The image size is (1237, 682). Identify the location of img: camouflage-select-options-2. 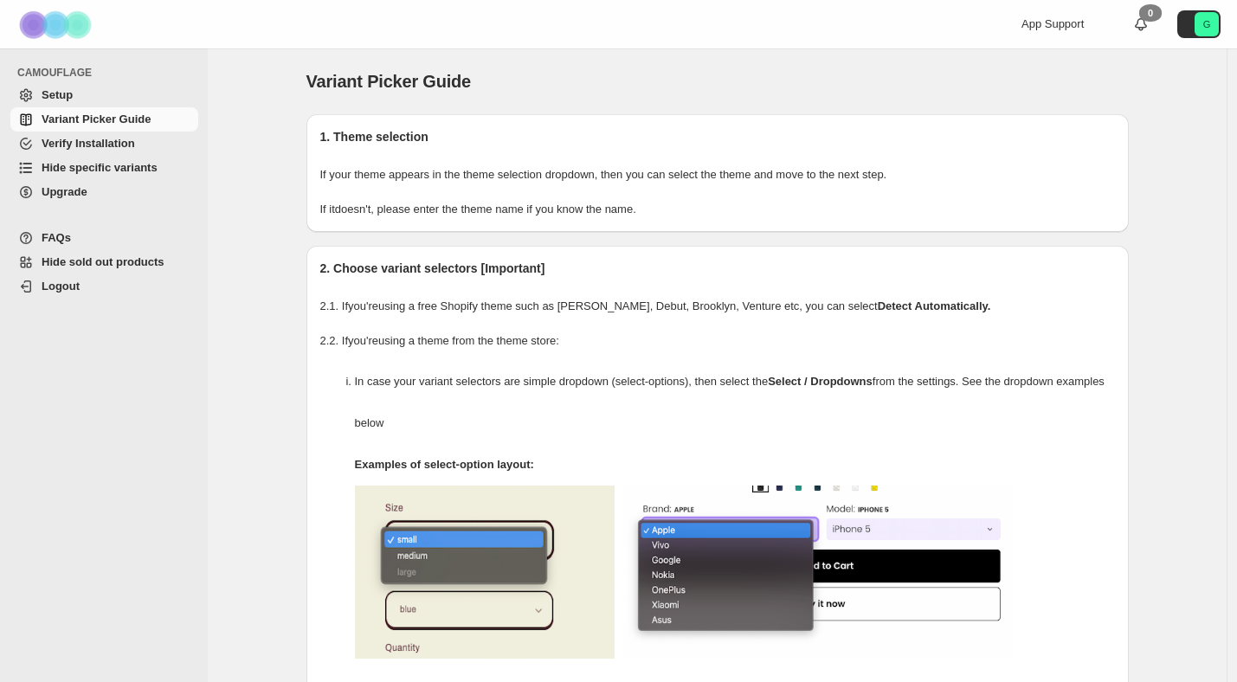
(818, 572).